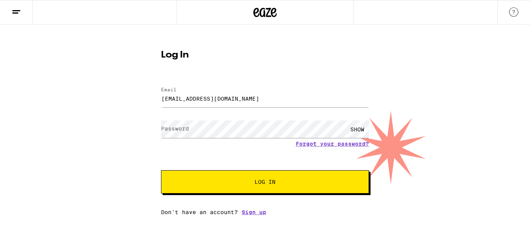 This screenshot has height=246, width=530. I want to click on a: Forgot your password?, so click(332, 144).